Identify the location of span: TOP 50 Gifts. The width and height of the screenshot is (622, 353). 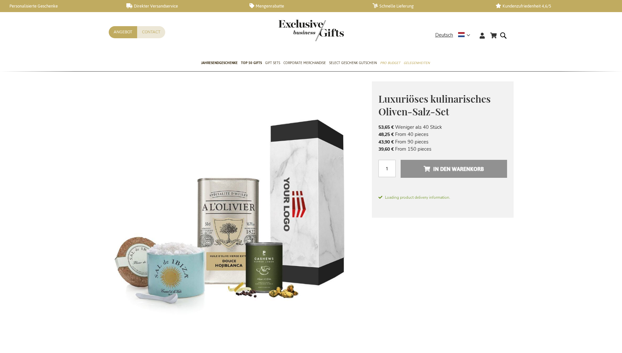
(252, 63).